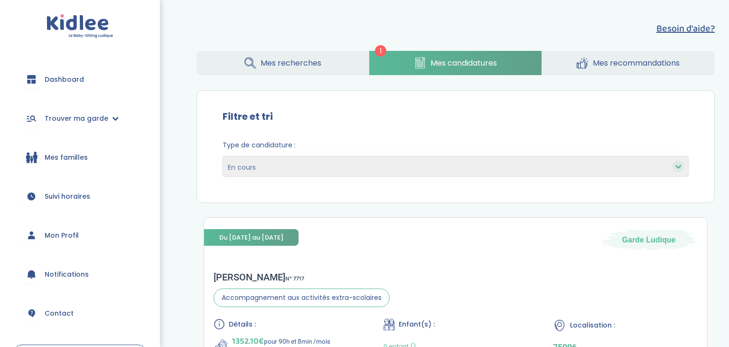 The height and width of the screenshot is (347, 729). What do you see at coordinates (381, 51) in the screenshot?
I see `span: 1` at bounding box center [381, 51].